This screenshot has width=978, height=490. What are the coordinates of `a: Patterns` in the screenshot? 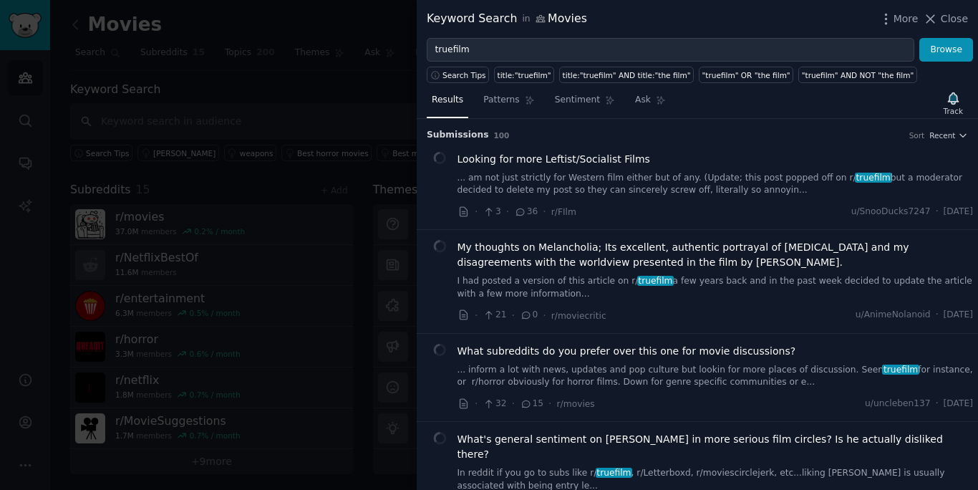 It's located at (508, 103).